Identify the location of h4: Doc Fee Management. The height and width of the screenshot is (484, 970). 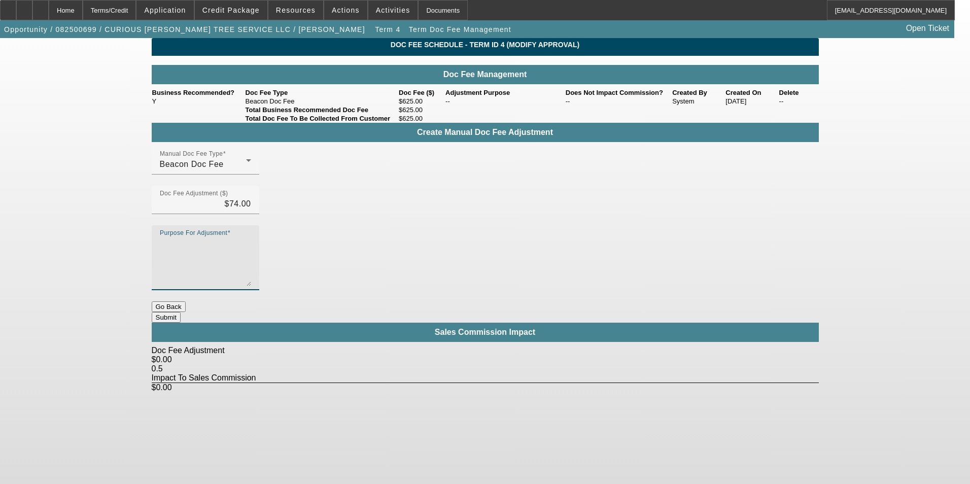
(485, 75).